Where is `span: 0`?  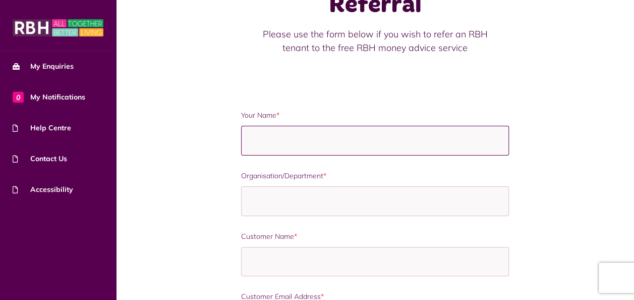
span: 0 is located at coordinates (18, 97).